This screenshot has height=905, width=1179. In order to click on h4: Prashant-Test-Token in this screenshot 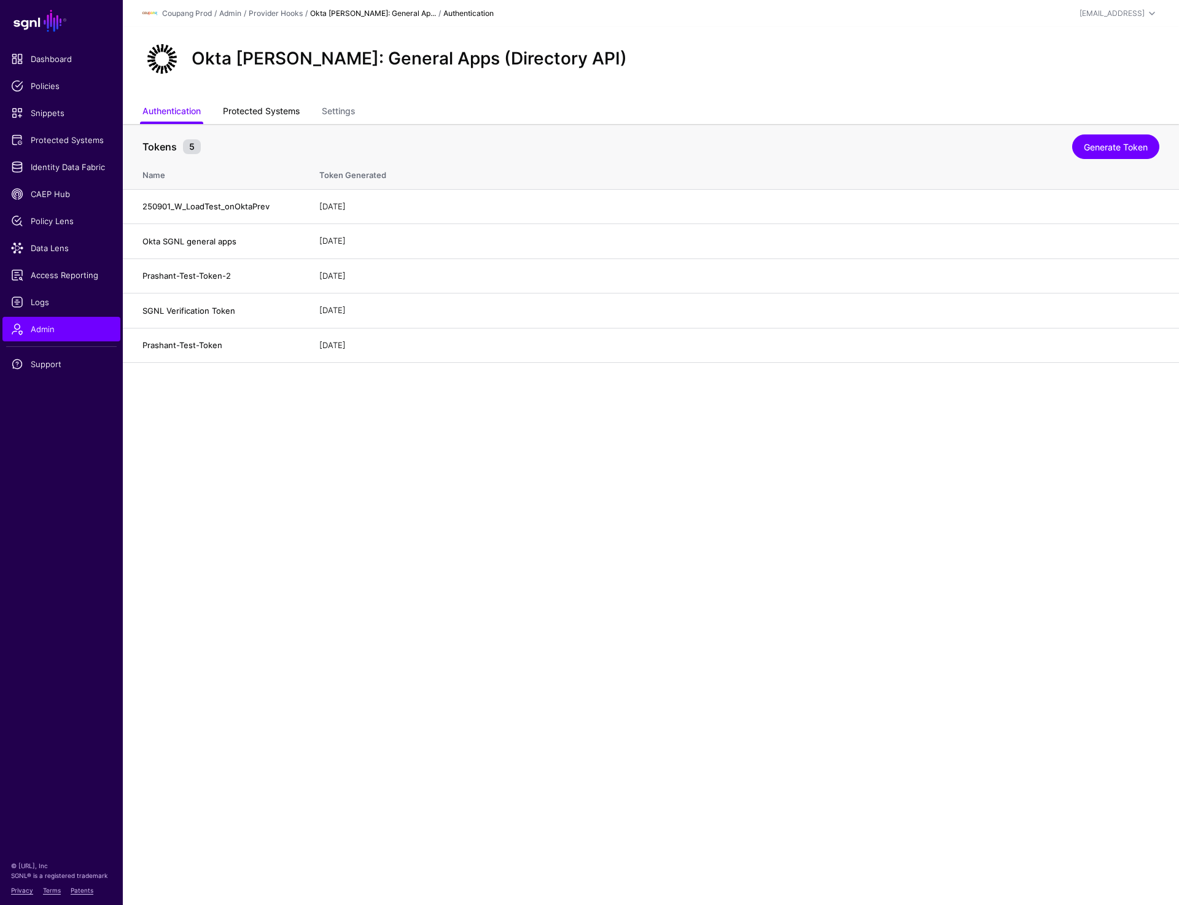, I will do `click(219, 345)`.